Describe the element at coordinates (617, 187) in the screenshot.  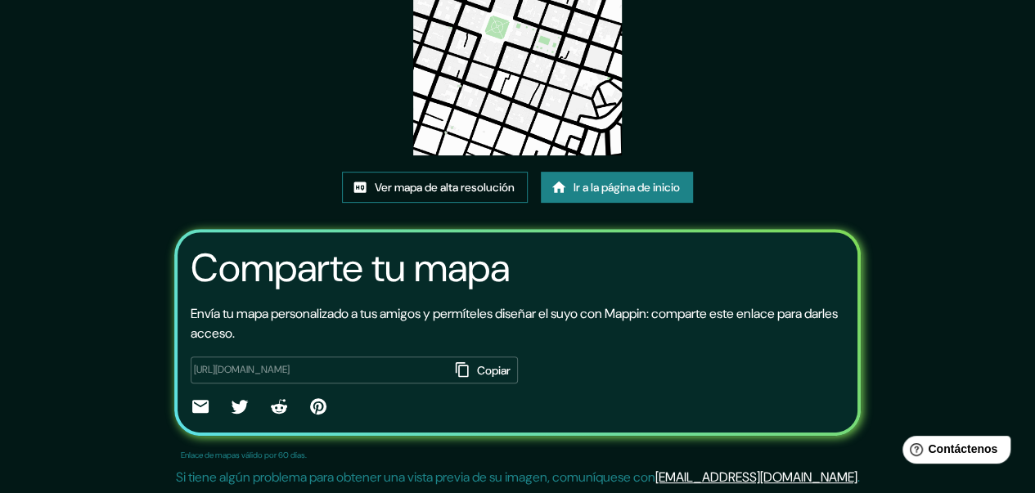
I see `a: Ir a la página de inicio` at that location.